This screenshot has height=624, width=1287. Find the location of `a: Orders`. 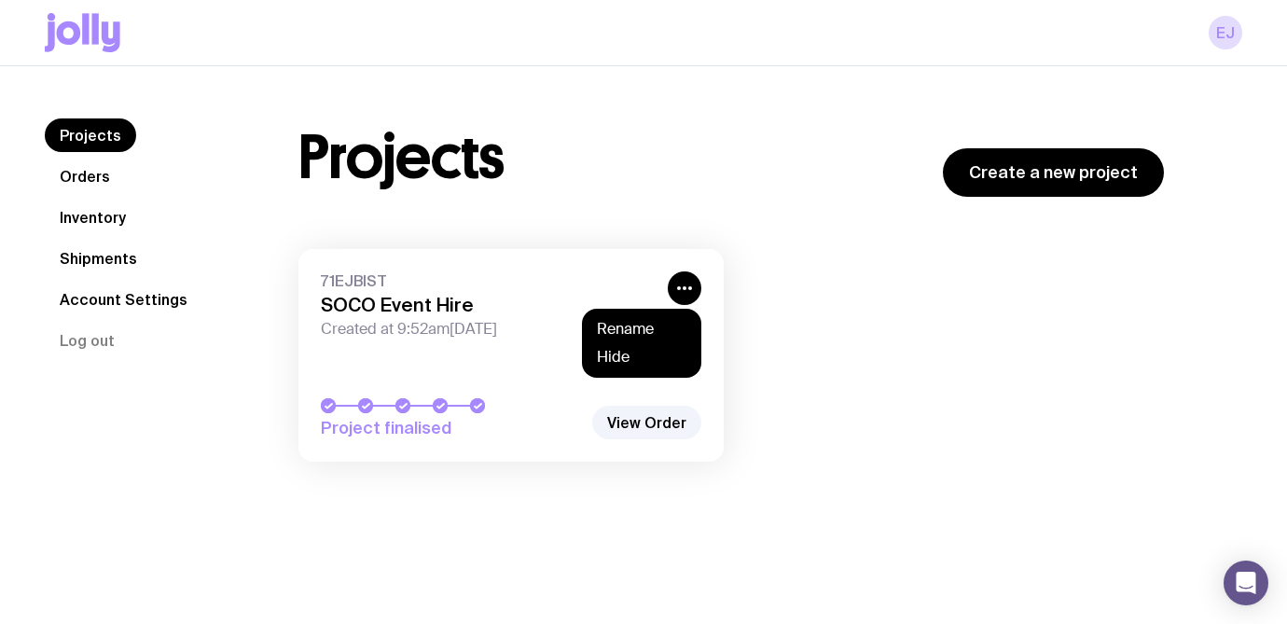

a: Orders is located at coordinates (85, 176).